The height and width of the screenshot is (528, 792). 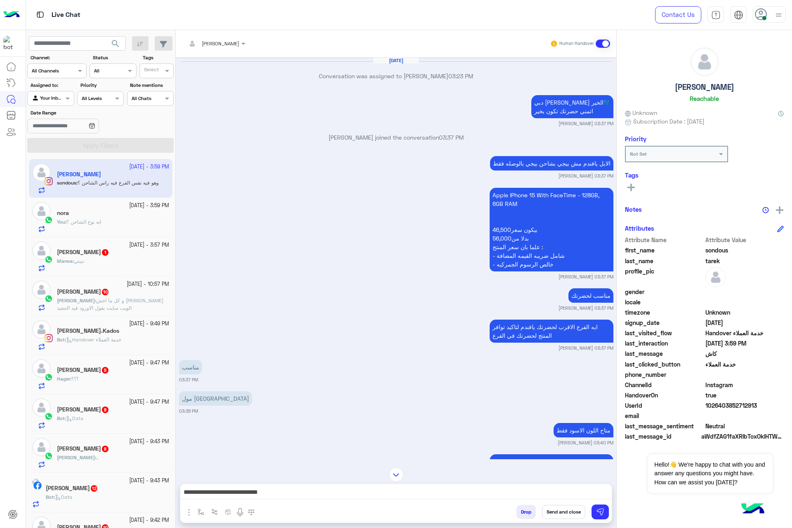 What do you see at coordinates (744, 385) in the screenshot?
I see `span: 8` at bounding box center [744, 385].